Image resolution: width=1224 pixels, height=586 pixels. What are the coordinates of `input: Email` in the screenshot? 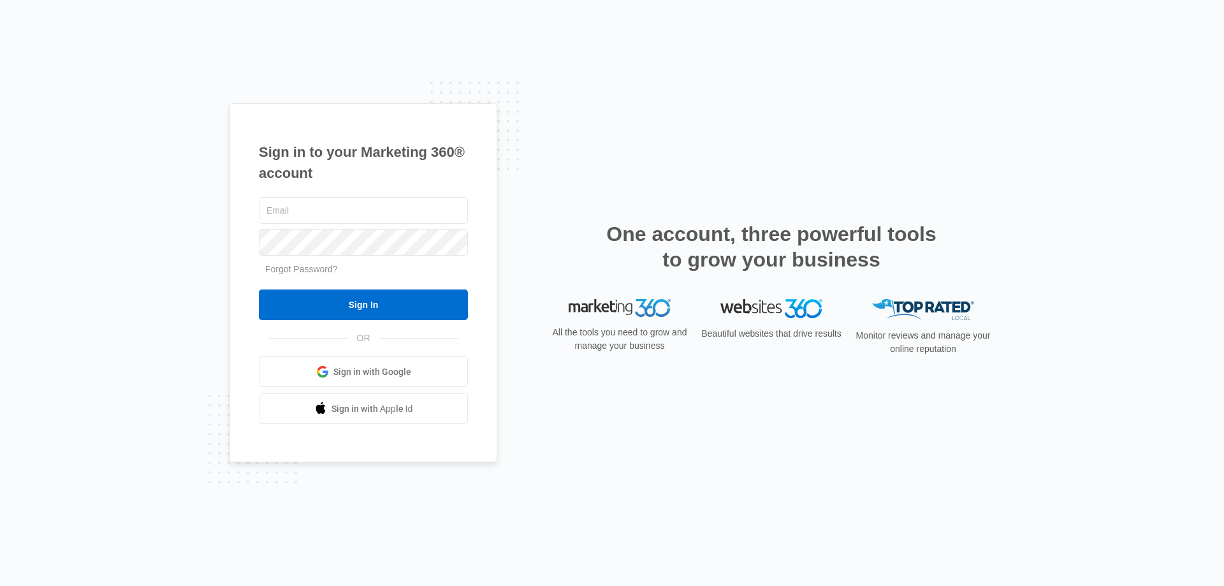 It's located at (363, 210).